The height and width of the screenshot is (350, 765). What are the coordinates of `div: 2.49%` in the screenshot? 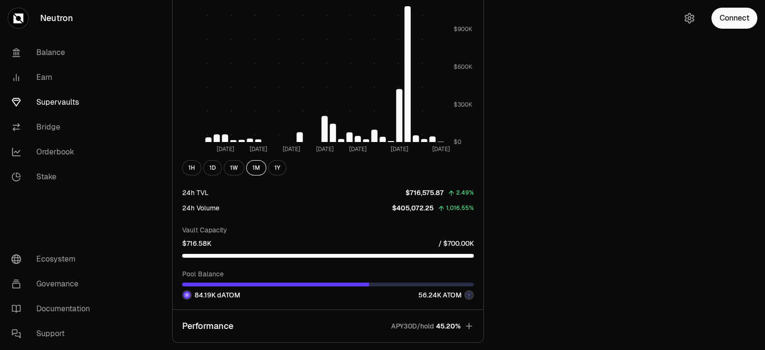 It's located at (465, 193).